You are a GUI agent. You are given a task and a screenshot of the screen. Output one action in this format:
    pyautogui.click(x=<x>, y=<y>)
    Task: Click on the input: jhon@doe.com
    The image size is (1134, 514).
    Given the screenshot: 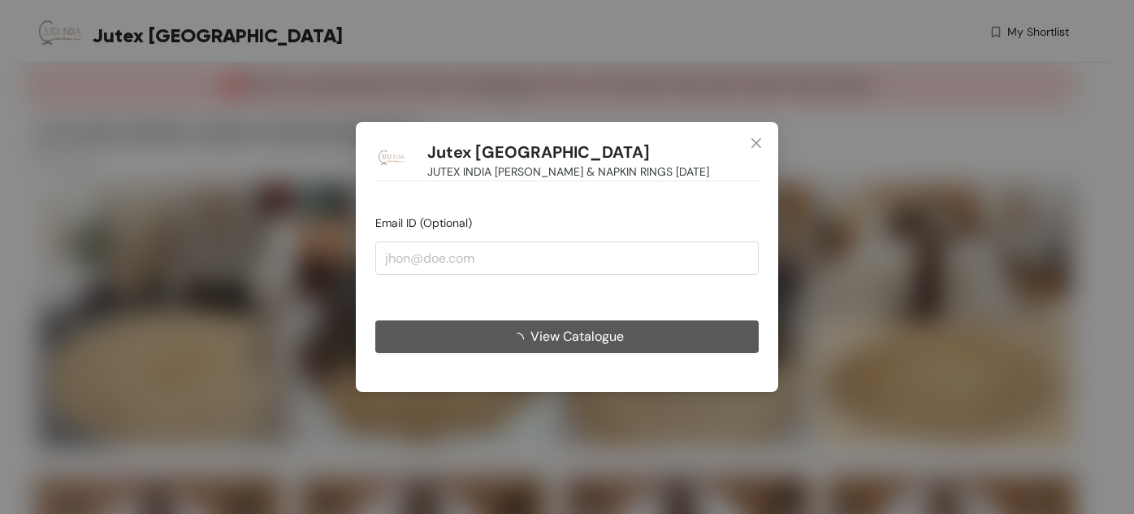 What is the action you would take?
    pyautogui.click(x=567, y=258)
    